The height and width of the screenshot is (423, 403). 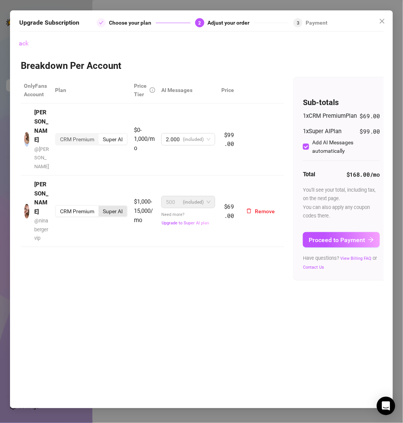 What do you see at coordinates (41, 229) in the screenshot?
I see `span: @ ninabergervip` at bounding box center [41, 229].